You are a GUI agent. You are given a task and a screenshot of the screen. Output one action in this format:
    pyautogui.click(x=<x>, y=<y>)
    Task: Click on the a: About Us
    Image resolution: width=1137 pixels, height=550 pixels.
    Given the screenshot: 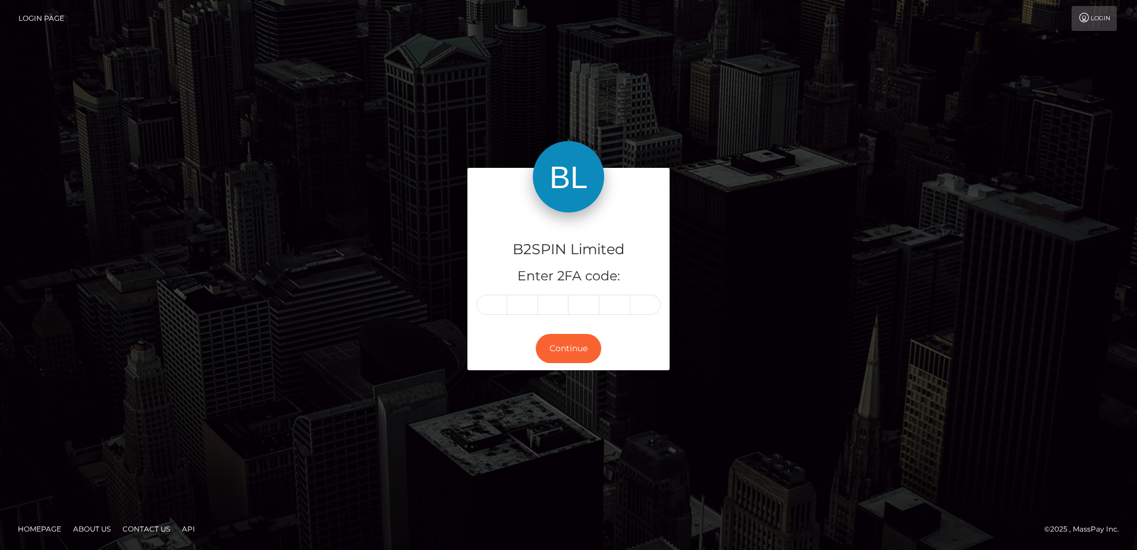 What is the action you would take?
    pyautogui.click(x=92, y=528)
    